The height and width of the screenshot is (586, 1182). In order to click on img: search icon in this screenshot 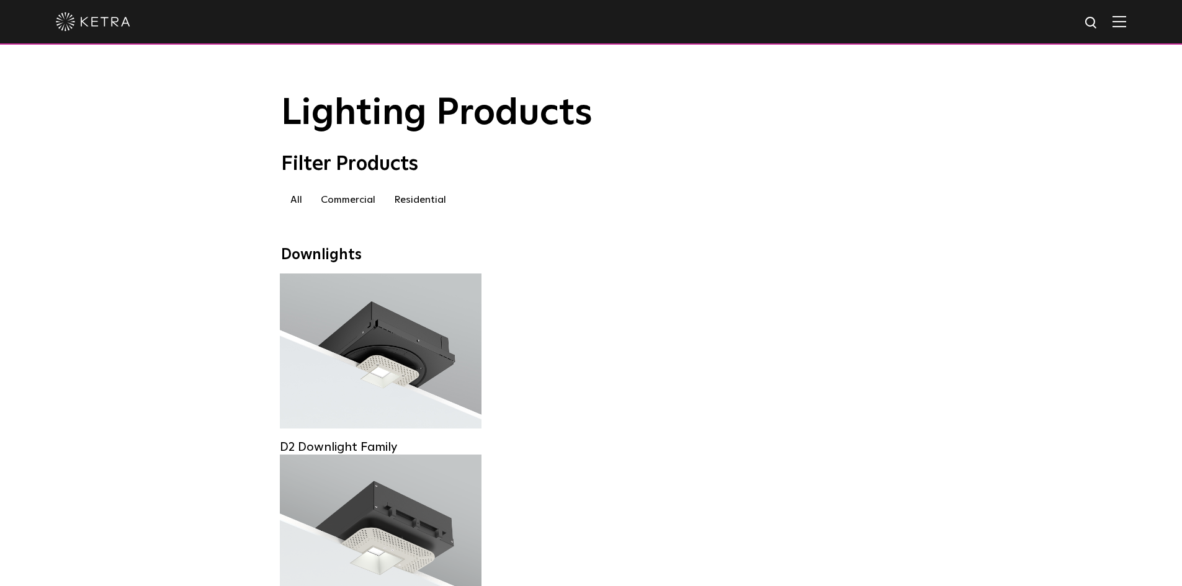, I will do `click(1091, 23)`.